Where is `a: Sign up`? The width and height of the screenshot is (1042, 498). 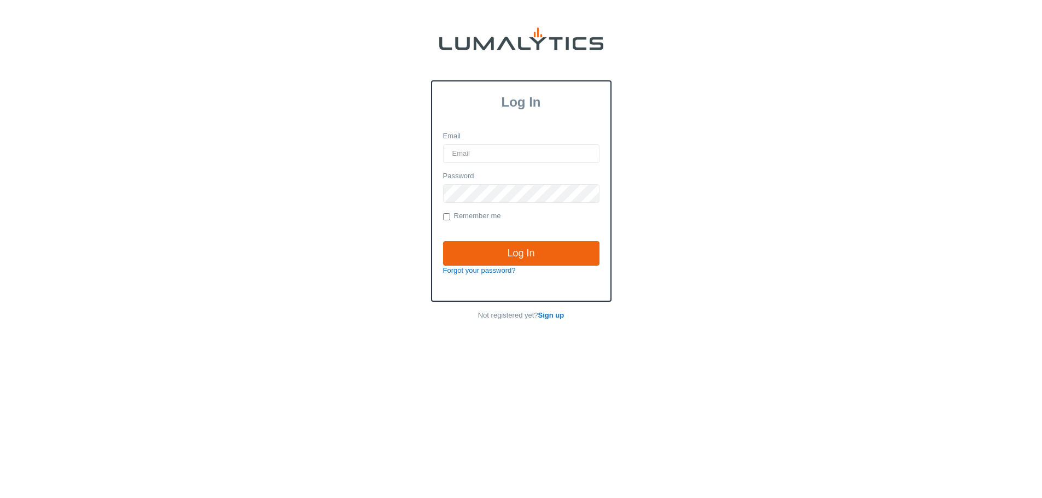 a: Sign up is located at coordinates (551, 315).